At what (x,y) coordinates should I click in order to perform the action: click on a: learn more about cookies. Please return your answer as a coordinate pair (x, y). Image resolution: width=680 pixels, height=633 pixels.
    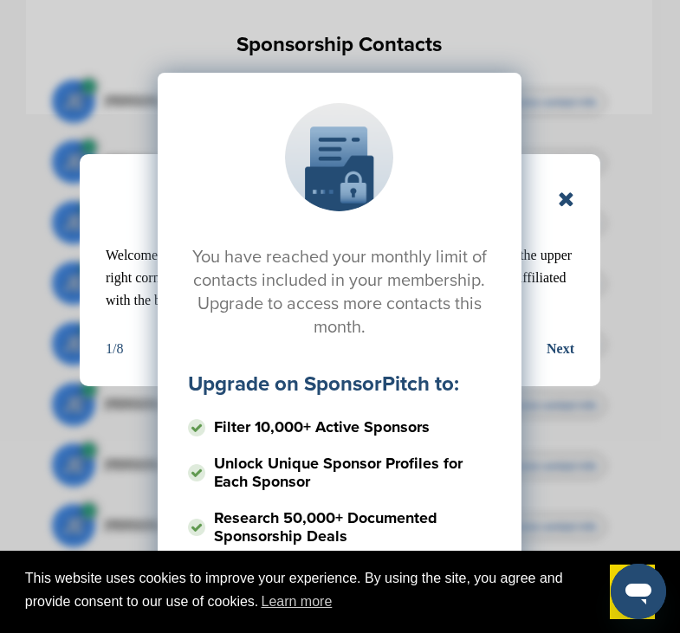
    Looking at the image, I should click on (296, 602).